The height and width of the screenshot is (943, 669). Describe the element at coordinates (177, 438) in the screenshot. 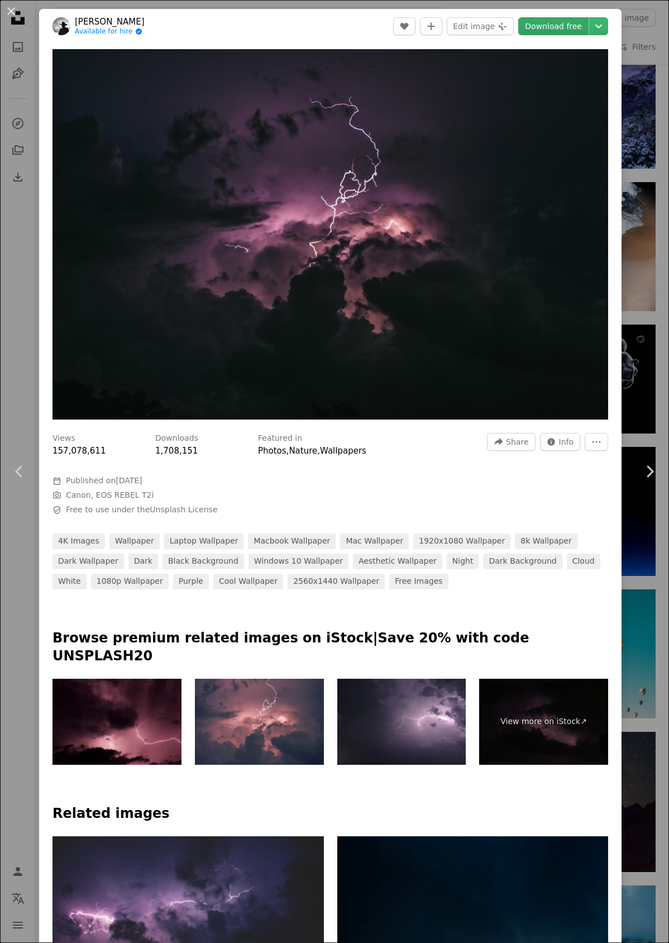

I see `h3: Downloads` at that location.